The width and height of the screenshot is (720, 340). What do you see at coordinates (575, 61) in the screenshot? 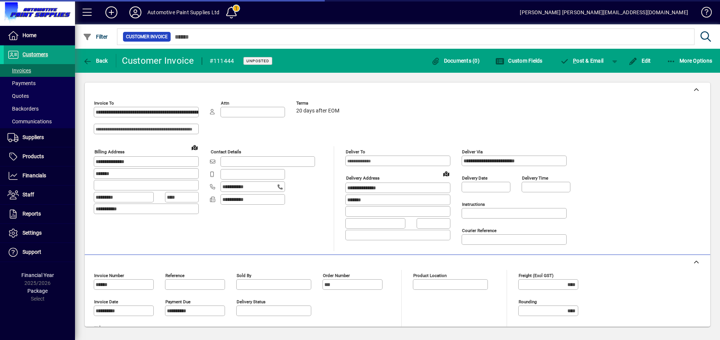
I see `span: P` at bounding box center [575, 61].